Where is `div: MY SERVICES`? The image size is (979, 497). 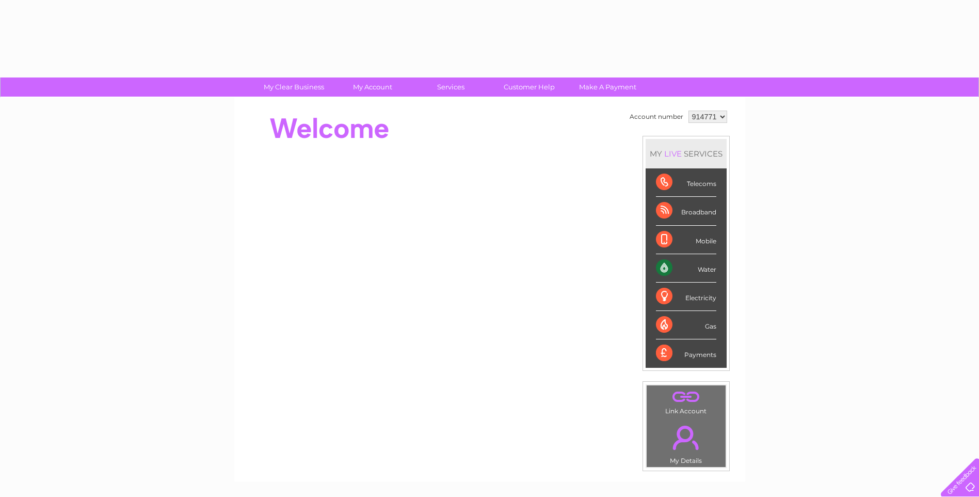 div: MY SERVICES is located at coordinates (686, 153).